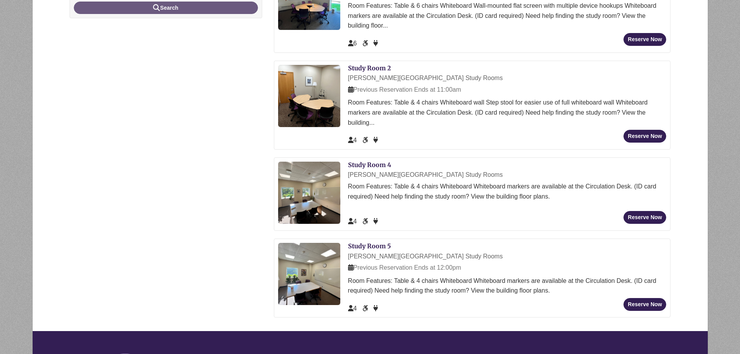 This screenshot has width=740, height=354. What do you see at coordinates (369, 165) in the screenshot?
I see `a: Study Room 4` at bounding box center [369, 165].